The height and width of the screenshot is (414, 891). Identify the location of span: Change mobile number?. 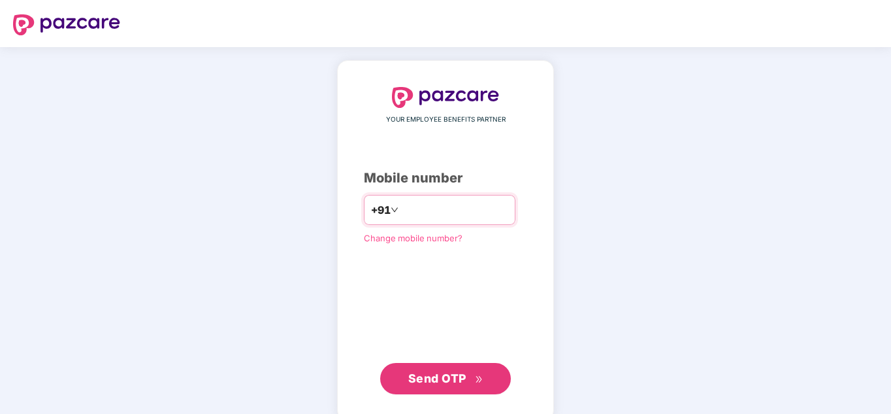
(413, 238).